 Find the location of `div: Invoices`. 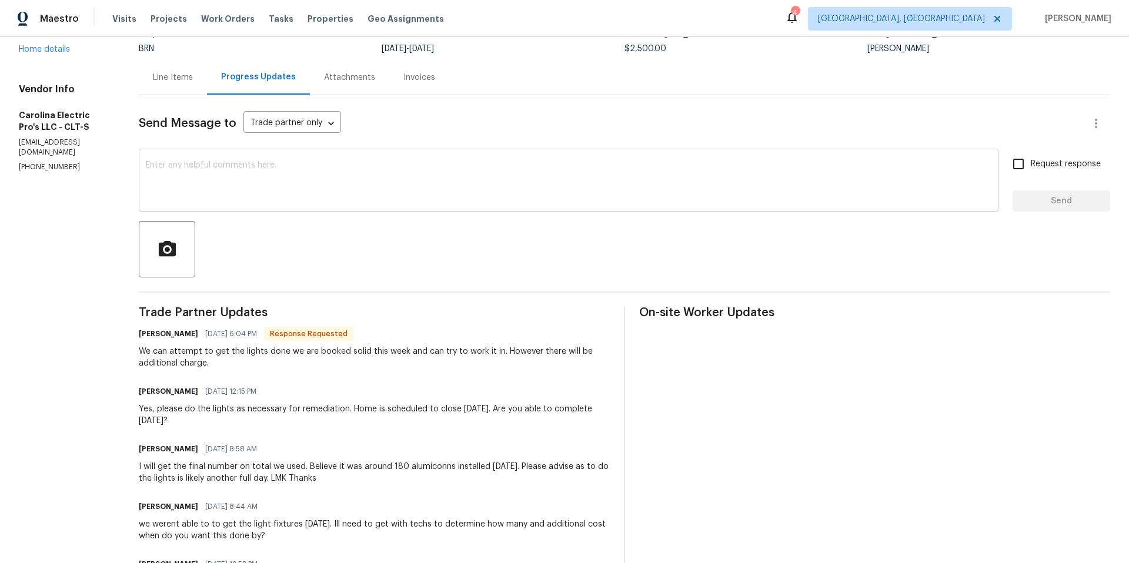

div: Invoices is located at coordinates (419, 78).